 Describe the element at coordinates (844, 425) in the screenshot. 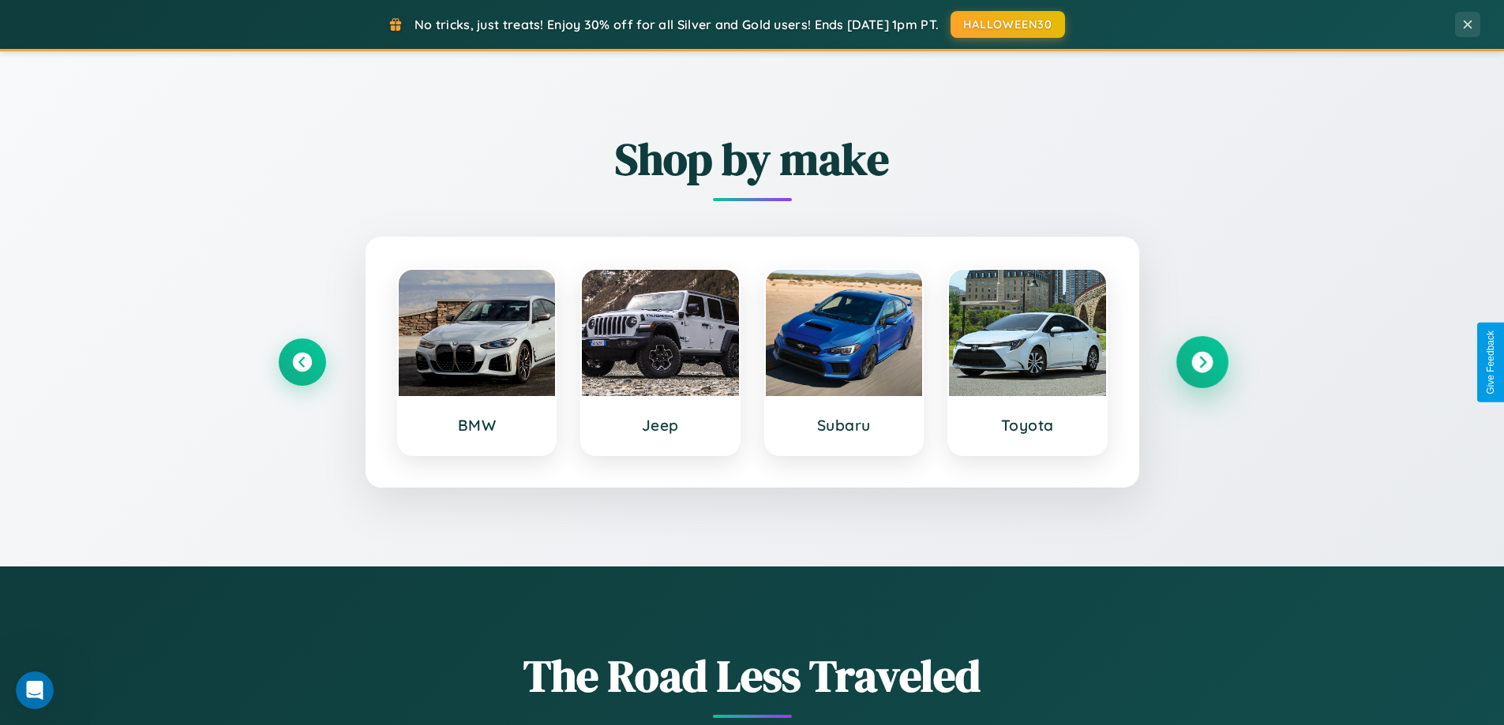

I see `h3: Subaru` at that location.